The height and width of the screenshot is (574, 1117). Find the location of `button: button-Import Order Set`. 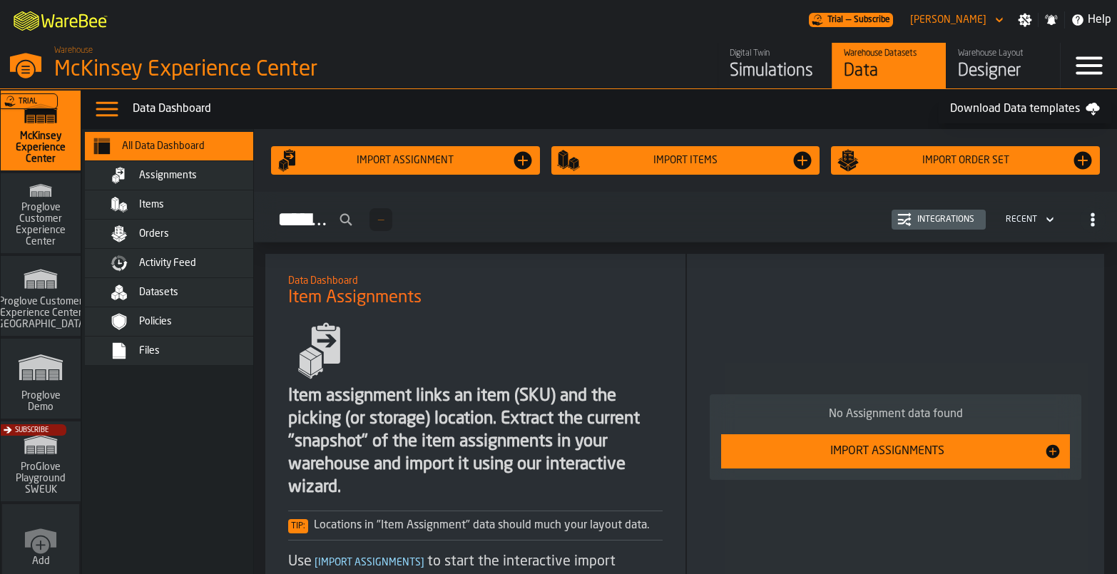

button: button-Import Order Set is located at coordinates (965, 161).